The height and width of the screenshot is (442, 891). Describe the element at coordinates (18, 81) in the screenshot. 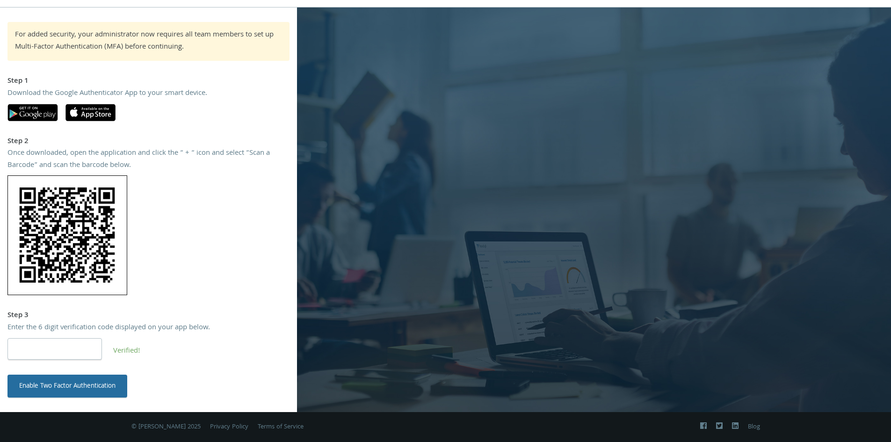

I see `strong: Step 1` at that location.